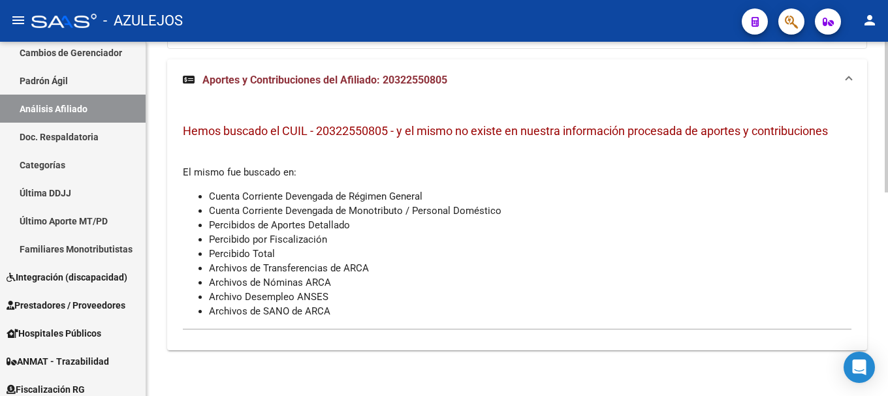  I want to click on mat-icon: person, so click(870, 20).